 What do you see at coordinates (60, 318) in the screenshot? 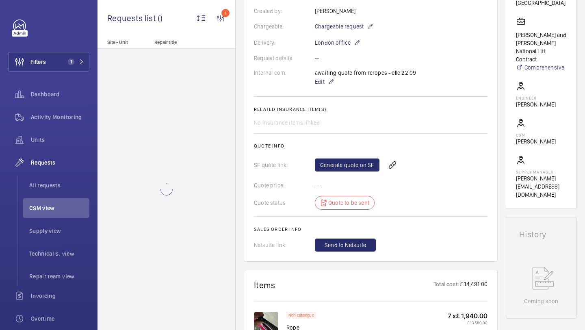
I see `span: Overtime` at bounding box center [60, 318].